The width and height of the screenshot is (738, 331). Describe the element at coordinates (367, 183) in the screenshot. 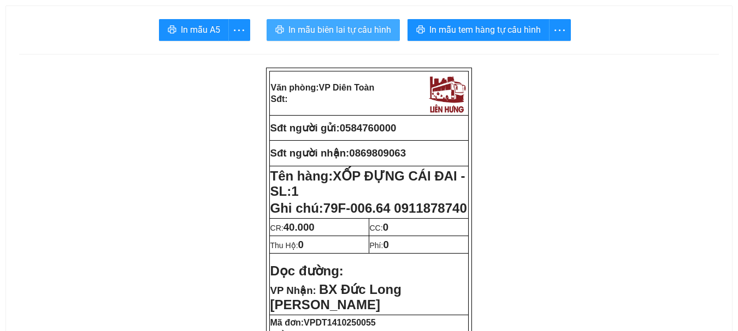

I see `span: XỐP ĐỰNG CÁI ĐAI - SL:` at that location.